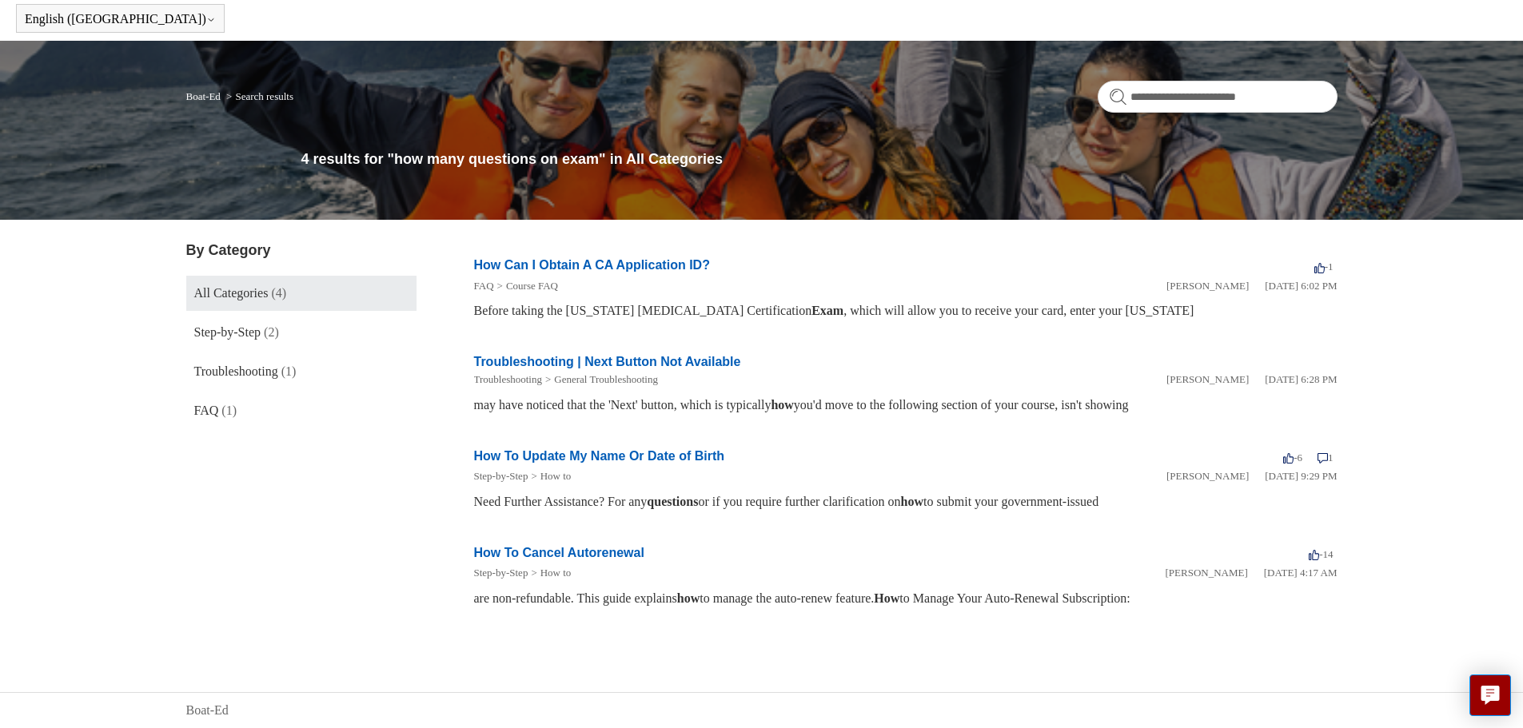  What do you see at coordinates (606, 379) in the screenshot?
I see `a: General Troubleshooting` at bounding box center [606, 379].